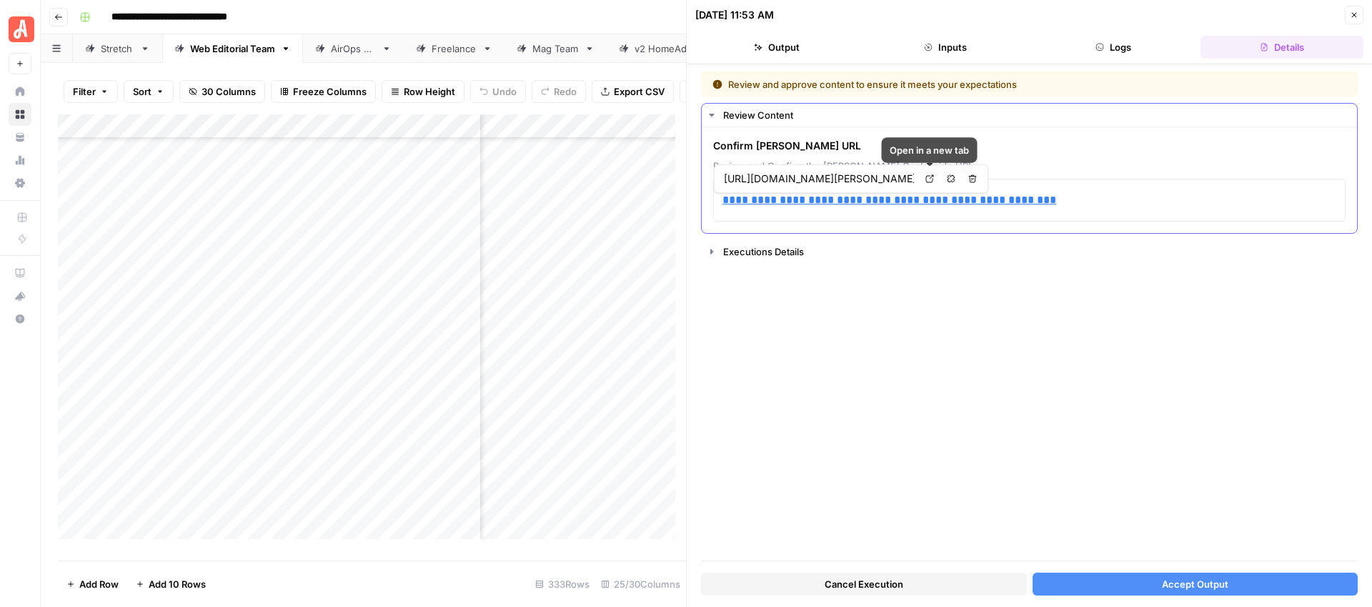  What do you see at coordinates (20, 29) in the screenshot?
I see `button: Workspace: Angi` at bounding box center [20, 29].